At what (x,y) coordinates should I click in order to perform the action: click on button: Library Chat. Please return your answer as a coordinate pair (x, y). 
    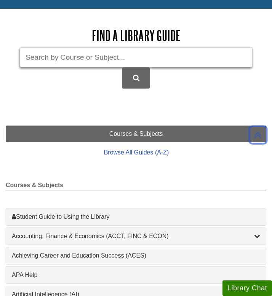
    Looking at the image, I should click on (247, 288).